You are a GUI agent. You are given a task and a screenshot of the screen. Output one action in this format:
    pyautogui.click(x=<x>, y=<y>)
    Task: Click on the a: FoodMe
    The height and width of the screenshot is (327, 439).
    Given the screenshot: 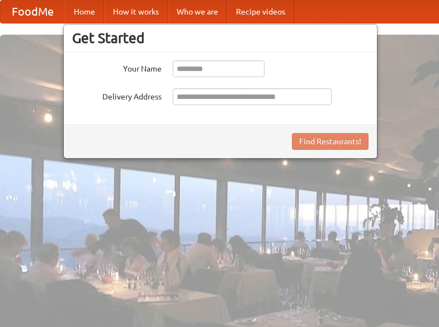 What is the action you would take?
    pyautogui.click(x=32, y=12)
    